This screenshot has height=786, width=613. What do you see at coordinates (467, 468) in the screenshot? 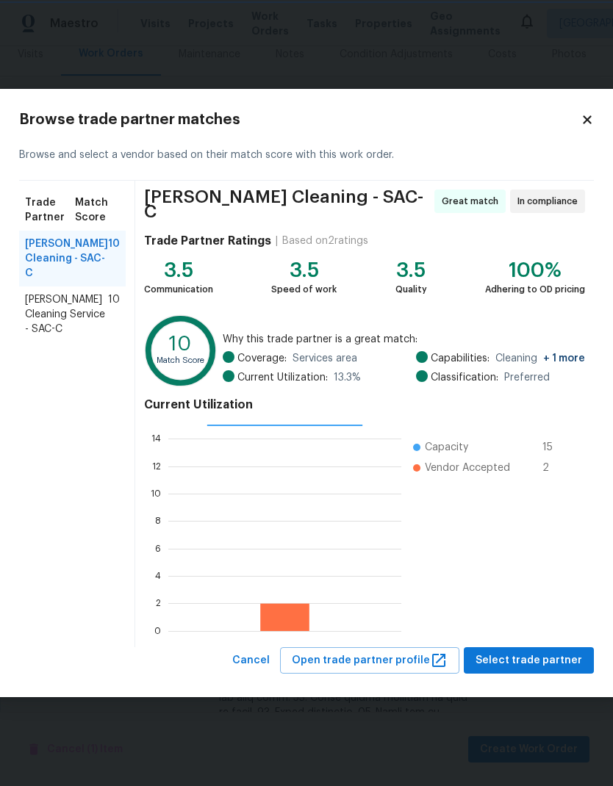
I see `span: Vendor Accepted` at bounding box center [467, 468].